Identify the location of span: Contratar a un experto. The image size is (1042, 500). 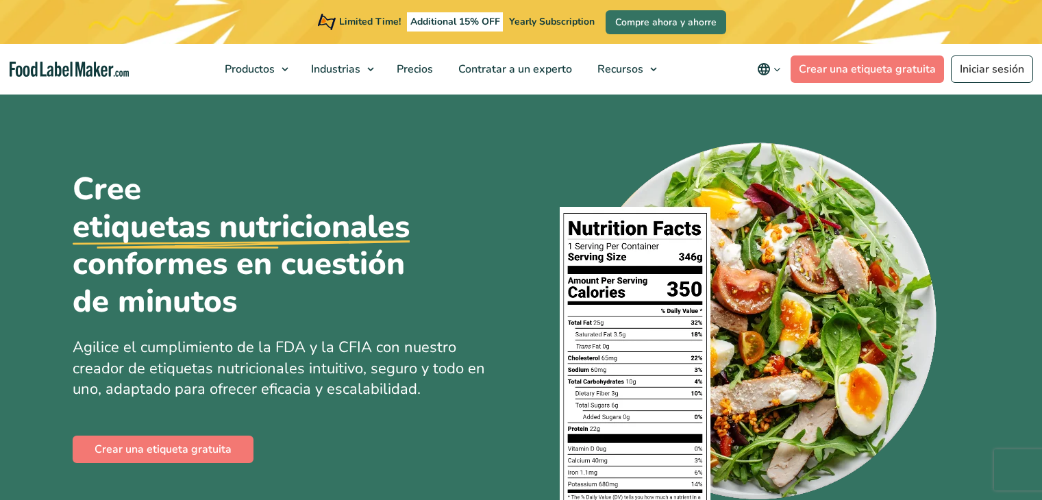
(514, 69).